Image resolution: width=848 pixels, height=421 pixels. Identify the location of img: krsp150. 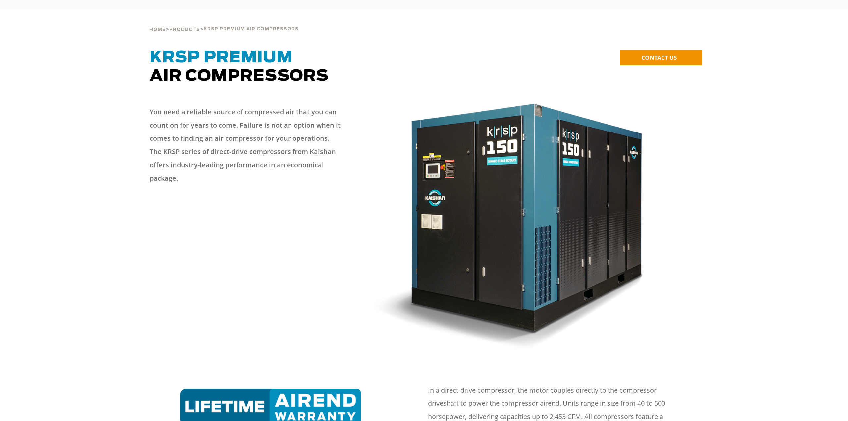
(519, 225).